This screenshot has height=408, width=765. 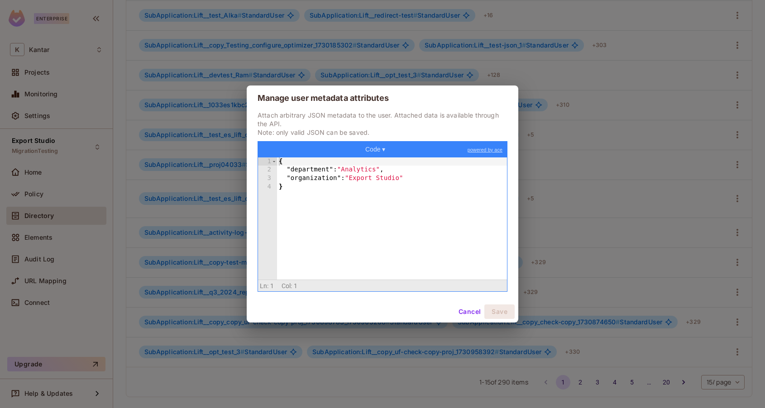 I want to click on button: Cancel, so click(x=469, y=312).